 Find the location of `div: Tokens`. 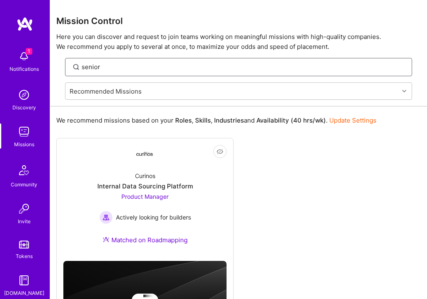

div: Tokens is located at coordinates (24, 256).